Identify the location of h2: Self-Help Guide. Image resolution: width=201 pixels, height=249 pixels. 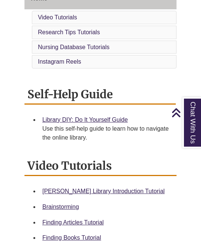
(100, 94).